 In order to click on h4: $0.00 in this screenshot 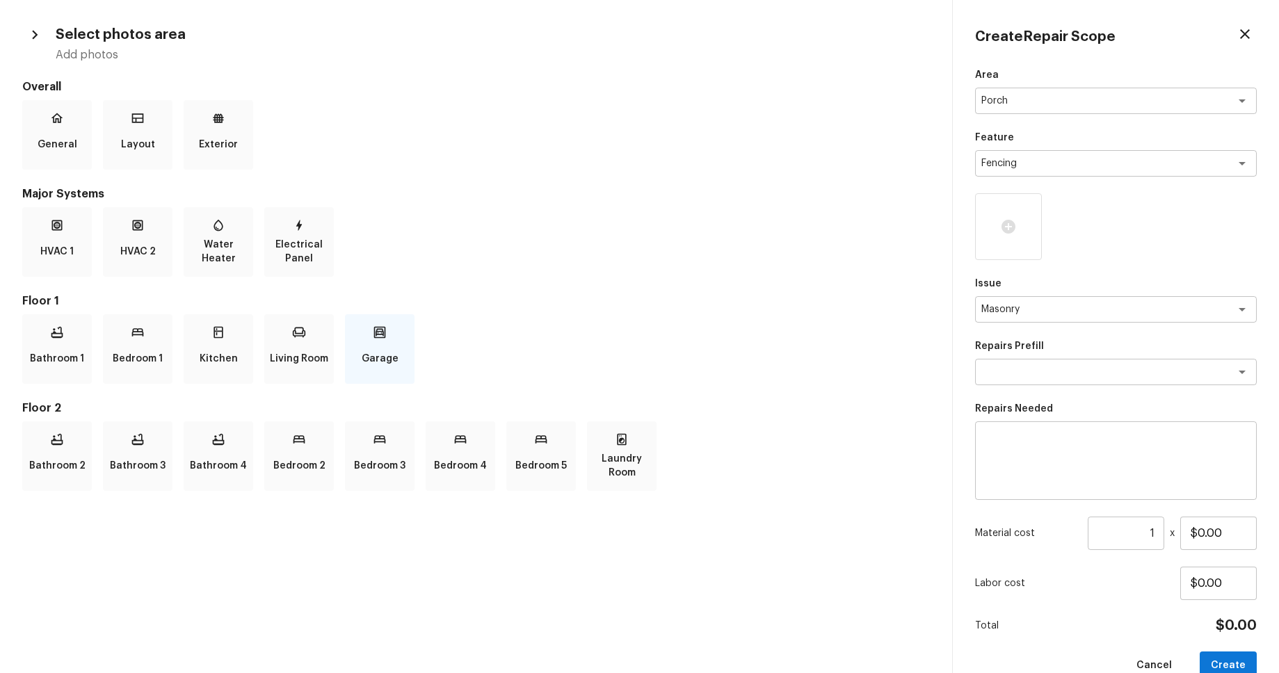, I will do `click(1236, 626)`.